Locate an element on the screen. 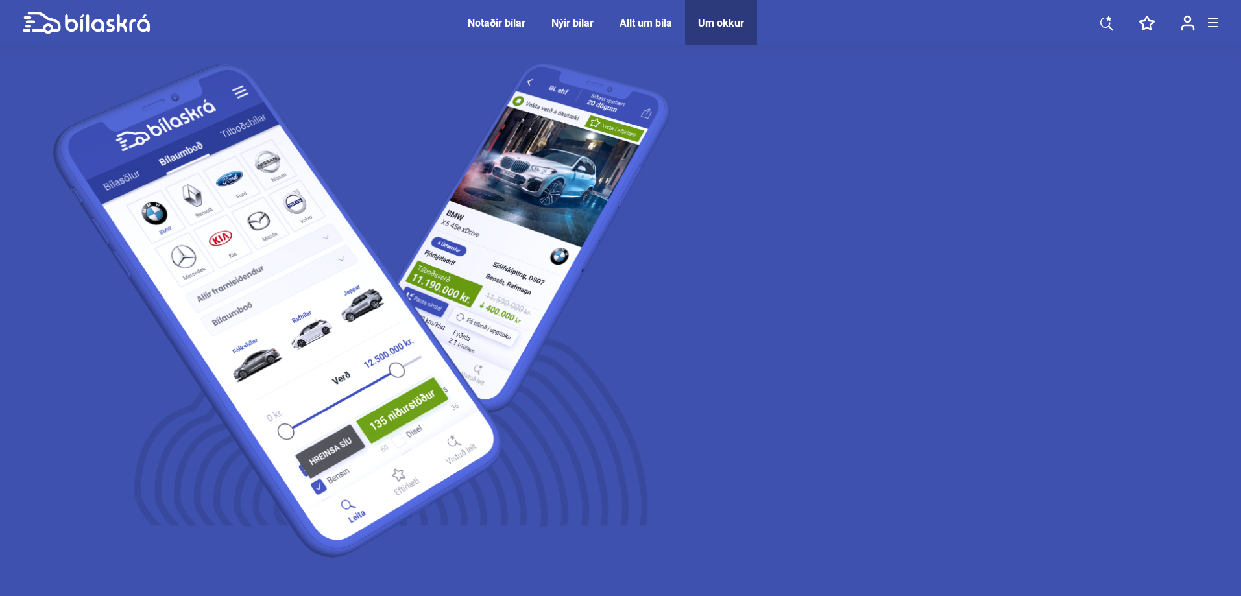 Image resolution: width=1241 pixels, height=596 pixels. div: Notaðir bílar is located at coordinates (496, 23).